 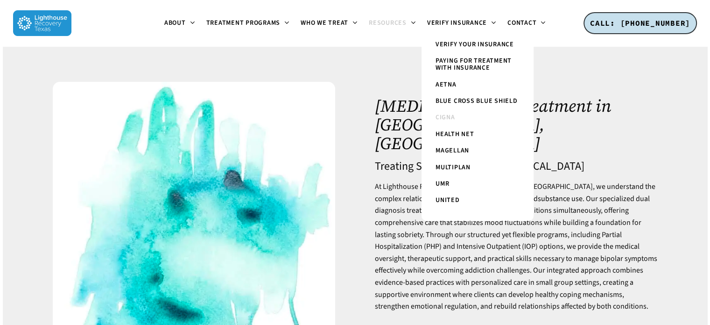 What do you see at coordinates (478, 167) in the screenshot?
I see `a: Multiplan` at bounding box center [478, 167].